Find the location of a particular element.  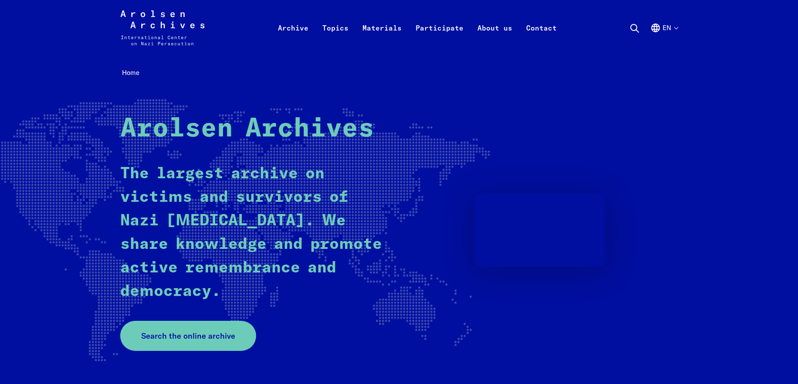

strong: Arolsen Archives is located at coordinates (247, 129).